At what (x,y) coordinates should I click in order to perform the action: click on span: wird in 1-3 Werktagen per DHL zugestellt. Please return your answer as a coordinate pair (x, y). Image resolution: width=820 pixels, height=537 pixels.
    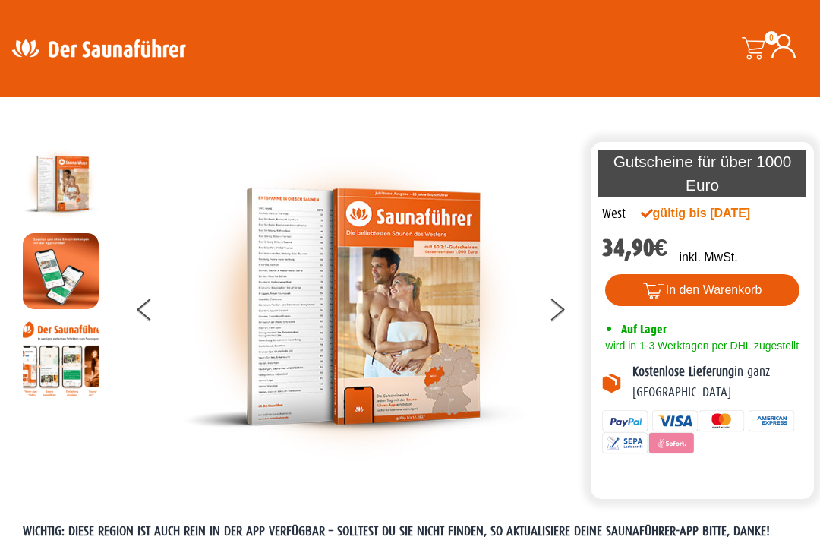
    Looking at the image, I should click on (700, 345).